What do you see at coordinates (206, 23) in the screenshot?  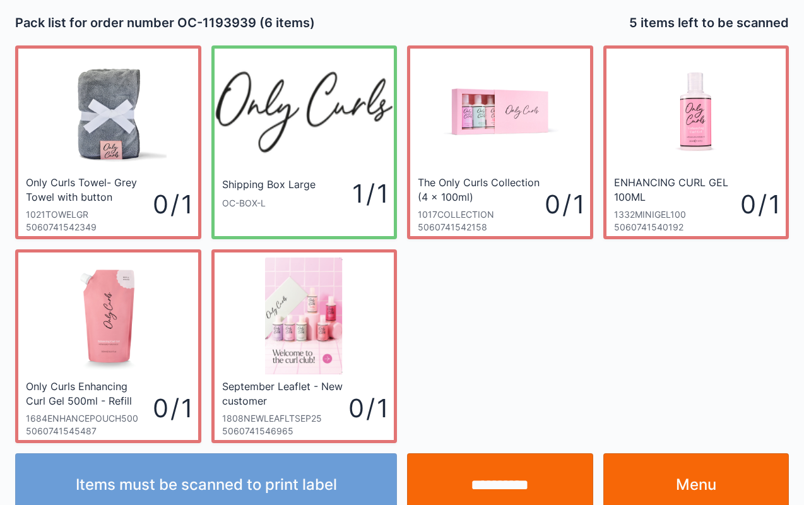 I see `h2: Pack list for order number OC-1193939 (6 items)` at bounding box center [206, 23].